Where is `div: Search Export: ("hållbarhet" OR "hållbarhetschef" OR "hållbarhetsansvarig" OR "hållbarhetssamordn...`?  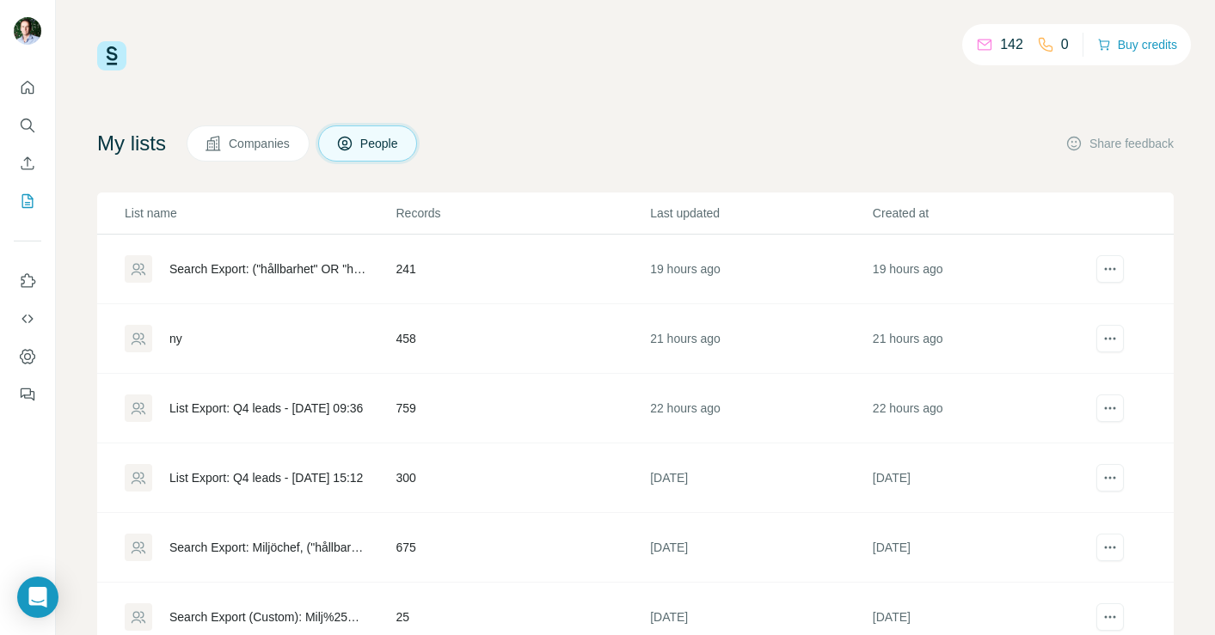
div: Search Export: ("hållbarhet" OR "hållbarhetschef" OR "hållbarhetsansvarig" OR "hållbarhetssamordn... is located at coordinates (267, 269).